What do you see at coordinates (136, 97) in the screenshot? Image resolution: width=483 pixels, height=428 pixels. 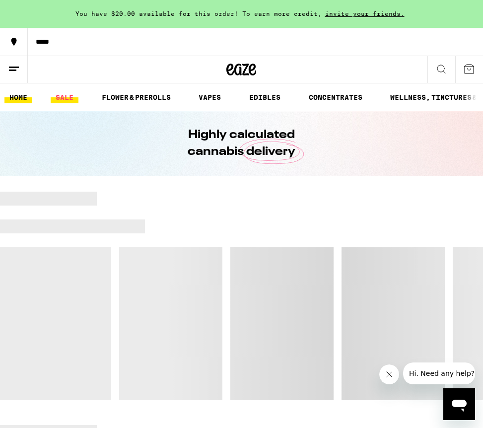 I see `a: FLOWER & PREROLLS` at bounding box center [136, 97].